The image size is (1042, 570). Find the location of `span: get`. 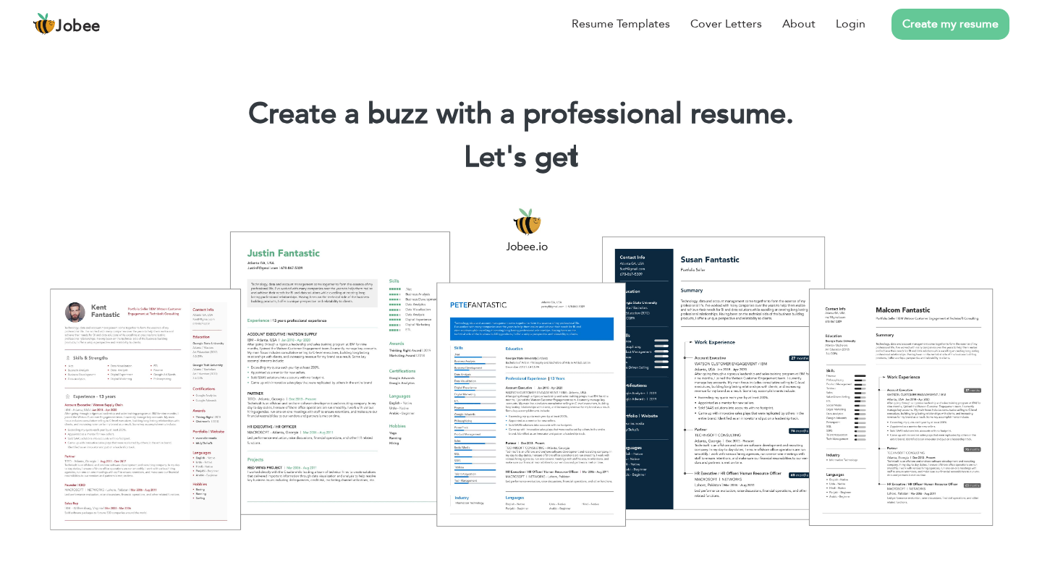

span: get is located at coordinates (556, 157).